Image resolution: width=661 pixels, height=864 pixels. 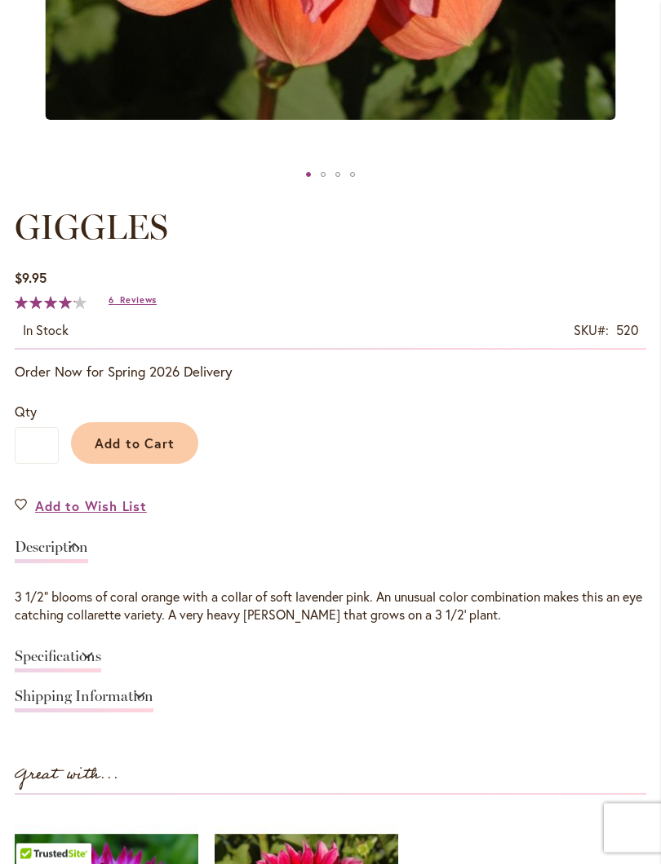 I want to click on span: Qty, so click(x=25, y=412).